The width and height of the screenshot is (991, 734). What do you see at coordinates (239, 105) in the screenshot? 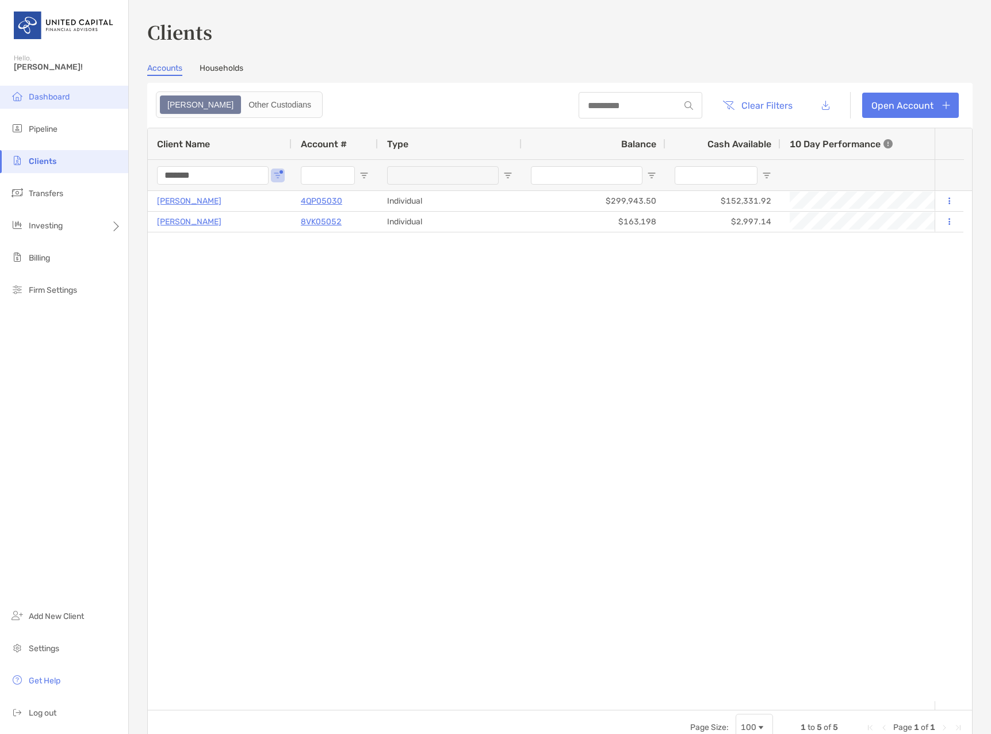
I see `div: segmented control` at bounding box center [239, 105].